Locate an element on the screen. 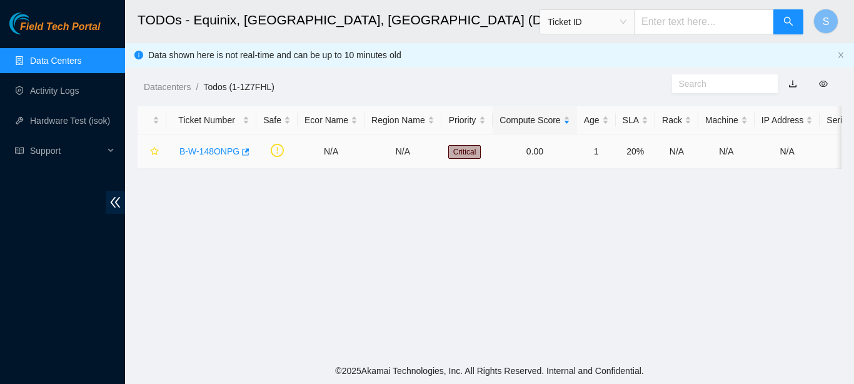 The width and height of the screenshot is (854, 384). a: Activity Logs is located at coordinates (54, 91).